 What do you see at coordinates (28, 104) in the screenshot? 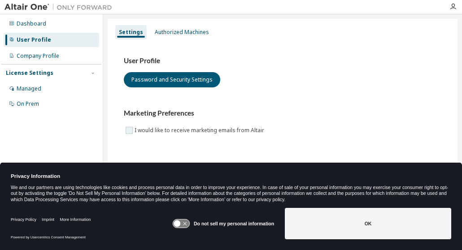
I see `div: On Prem` at bounding box center [28, 104].